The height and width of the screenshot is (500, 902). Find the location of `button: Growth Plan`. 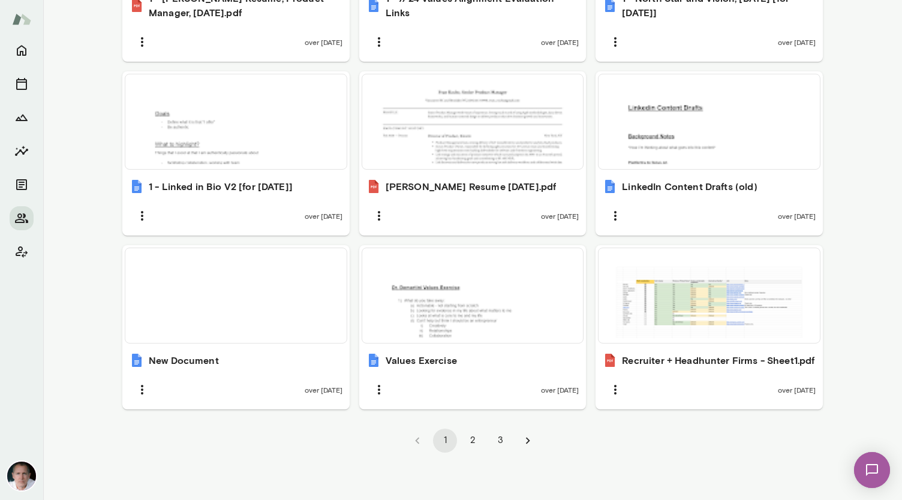

button: Growth Plan is located at coordinates (22, 118).